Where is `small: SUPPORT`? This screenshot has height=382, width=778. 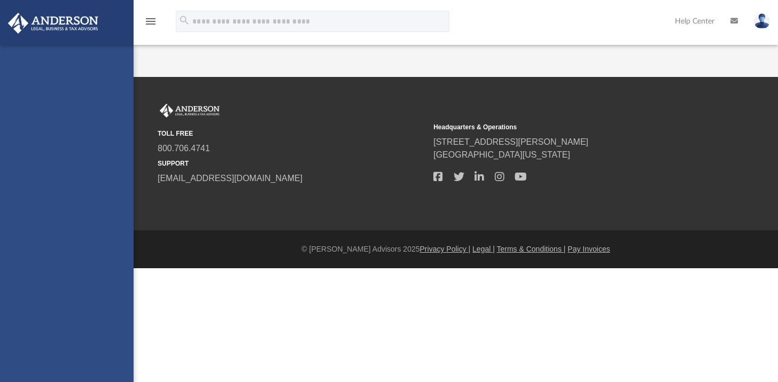 small: SUPPORT is located at coordinates (292, 164).